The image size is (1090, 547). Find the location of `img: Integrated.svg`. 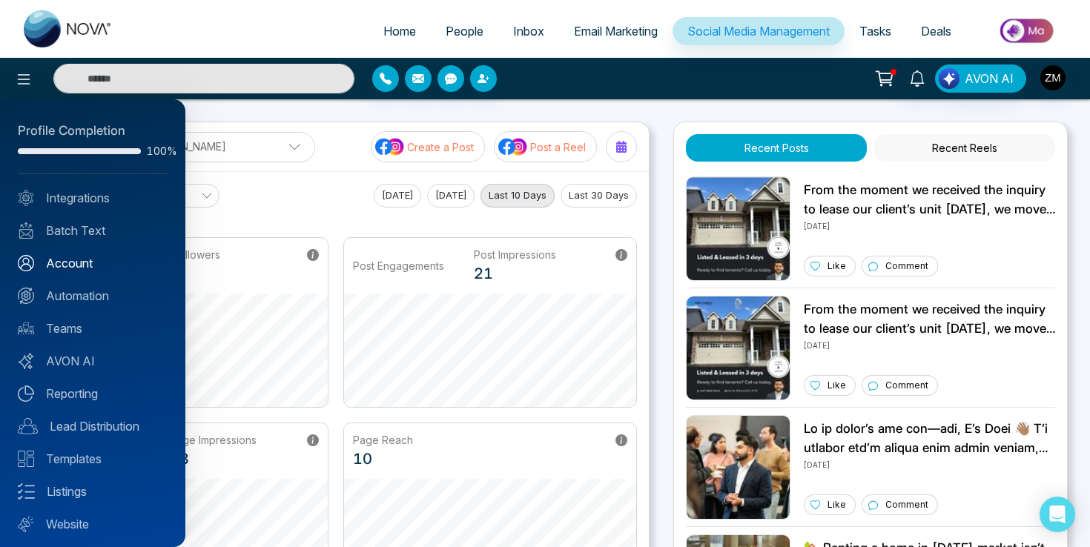

img: Integrated.svg is located at coordinates (26, 198).